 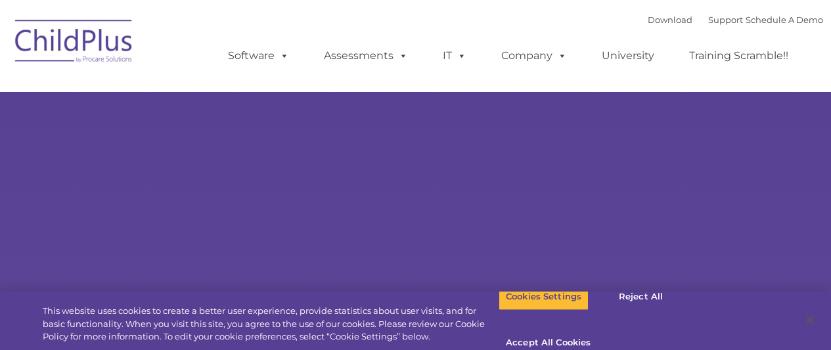 What do you see at coordinates (534, 56) in the screenshot?
I see `a: Company` at bounding box center [534, 56].